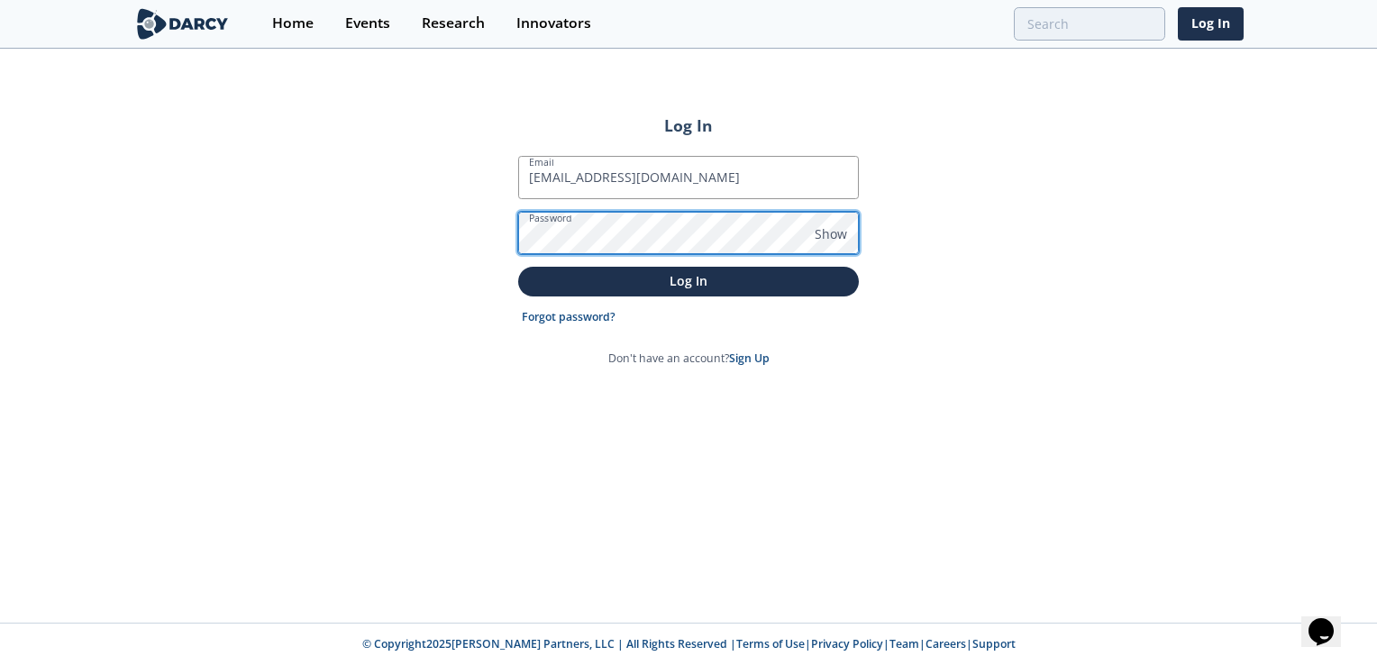 The width and height of the screenshot is (1377, 665). I want to click on div: Events, so click(368, 23).